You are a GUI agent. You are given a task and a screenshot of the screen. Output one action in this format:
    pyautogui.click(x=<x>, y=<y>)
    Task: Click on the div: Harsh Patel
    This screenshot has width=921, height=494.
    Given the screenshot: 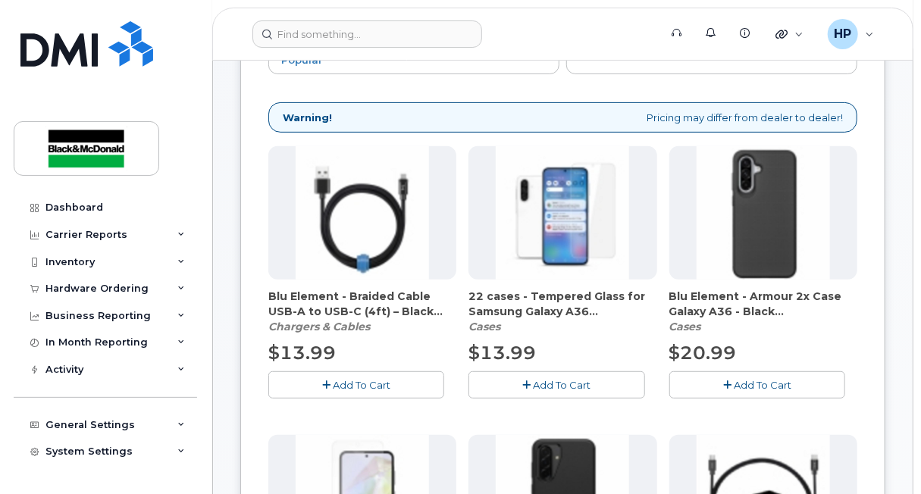 What is the action you would take?
    pyautogui.click(x=850, y=34)
    